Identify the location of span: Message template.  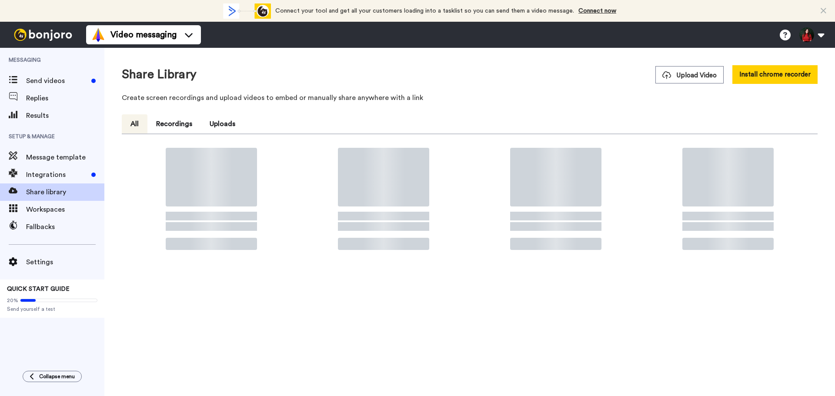
(65, 157).